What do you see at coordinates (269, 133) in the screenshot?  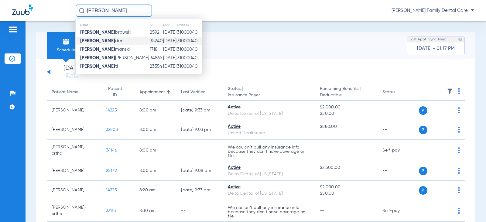 I see `div: United Healthcare` at bounding box center [269, 133].